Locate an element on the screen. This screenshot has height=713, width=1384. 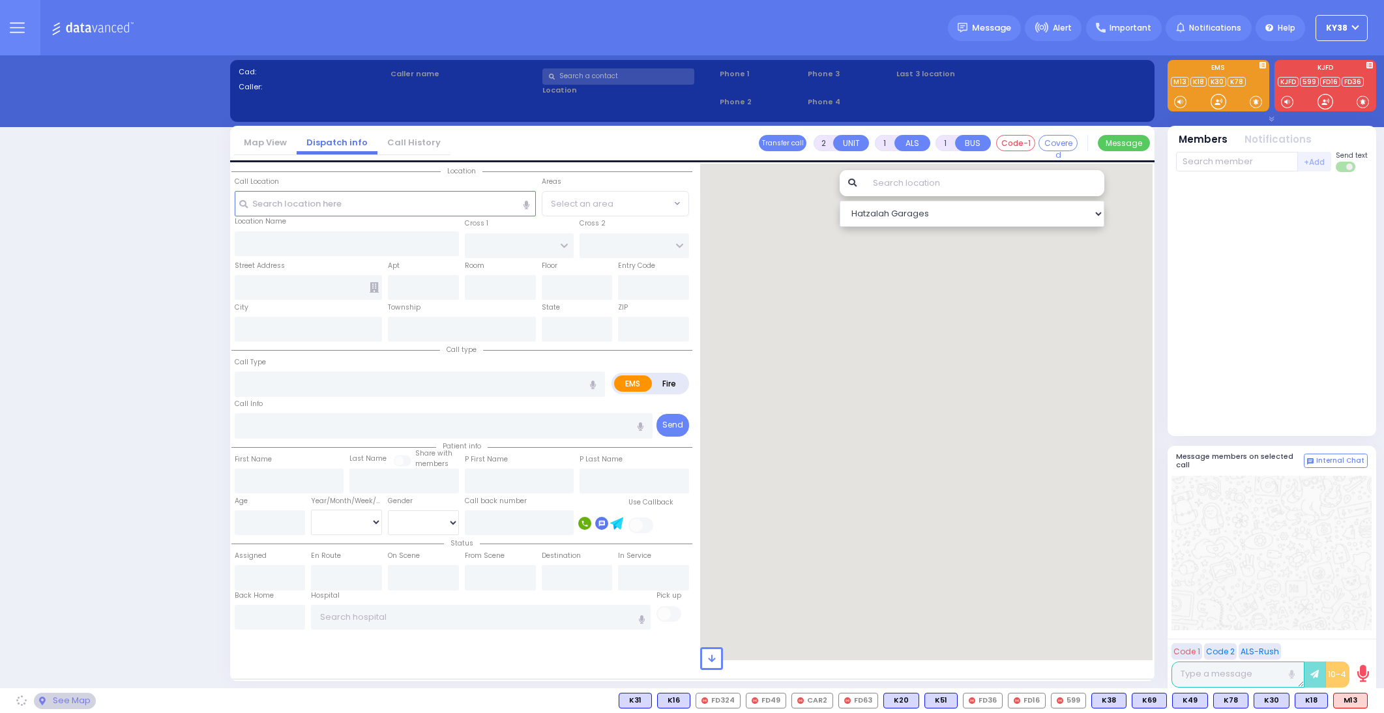
span: Select an area is located at coordinates (582, 204).